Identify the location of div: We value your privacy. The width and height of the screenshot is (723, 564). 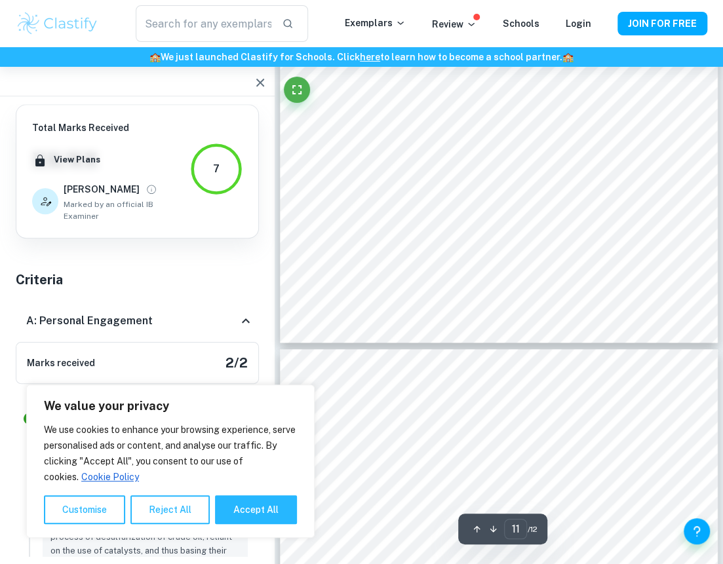
(170, 461).